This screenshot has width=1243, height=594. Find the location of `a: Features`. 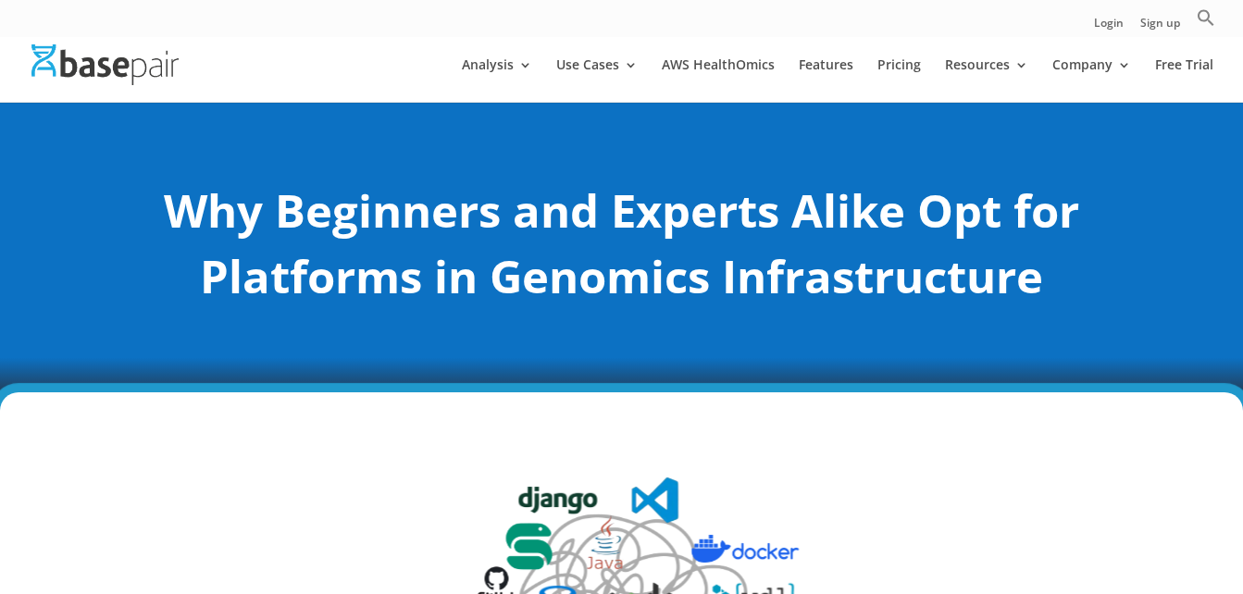

a: Features is located at coordinates (826, 80).